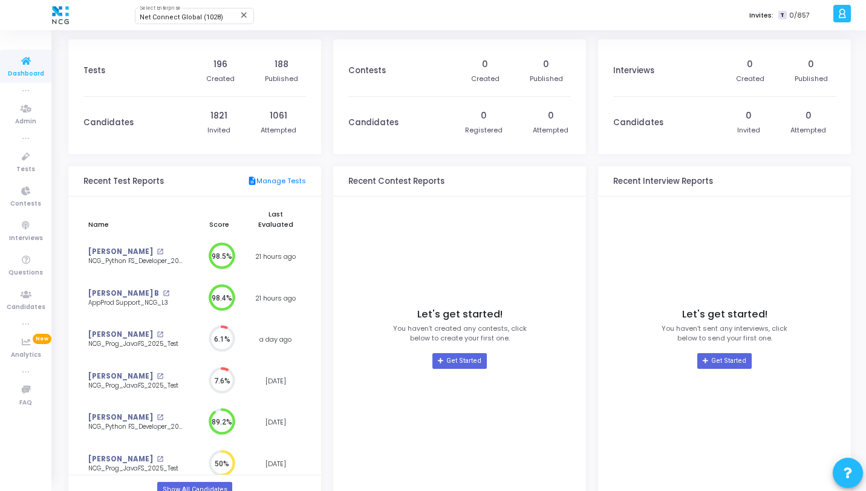  I want to click on h3: Recent Test Reports, so click(123, 181).